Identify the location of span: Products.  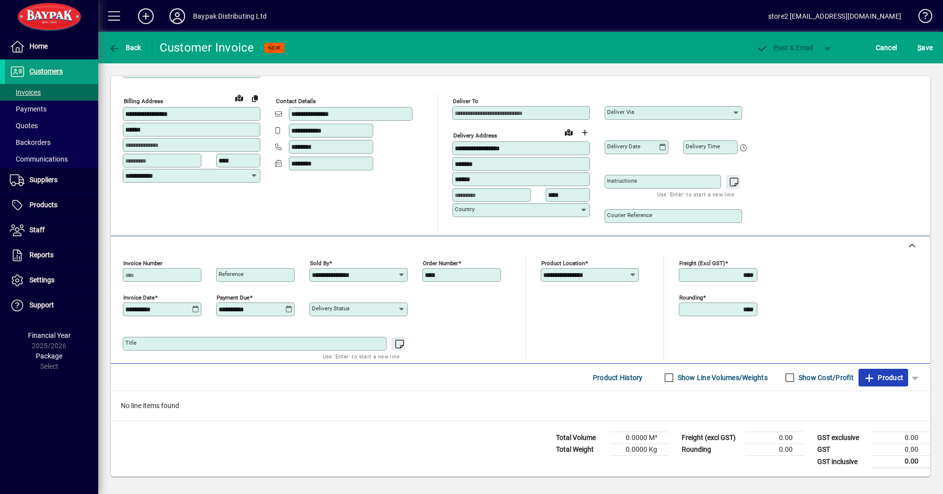
(43, 205).